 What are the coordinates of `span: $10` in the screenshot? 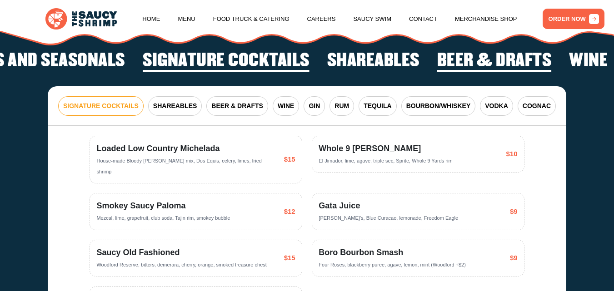 It's located at (511, 154).